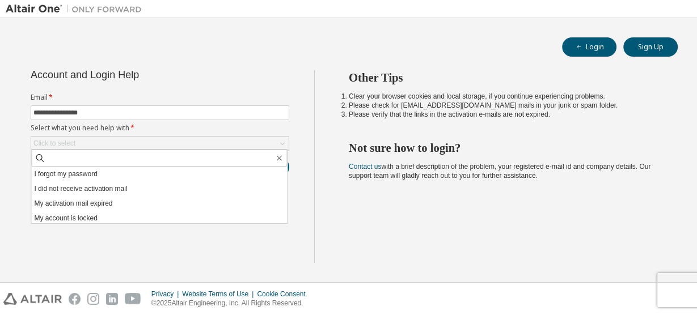 The height and width of the screenshot is (315, 697). I want to click on span: with a brief description of the problem, your registered e-mail id and company details. Our suppo..., so click(500, 171).